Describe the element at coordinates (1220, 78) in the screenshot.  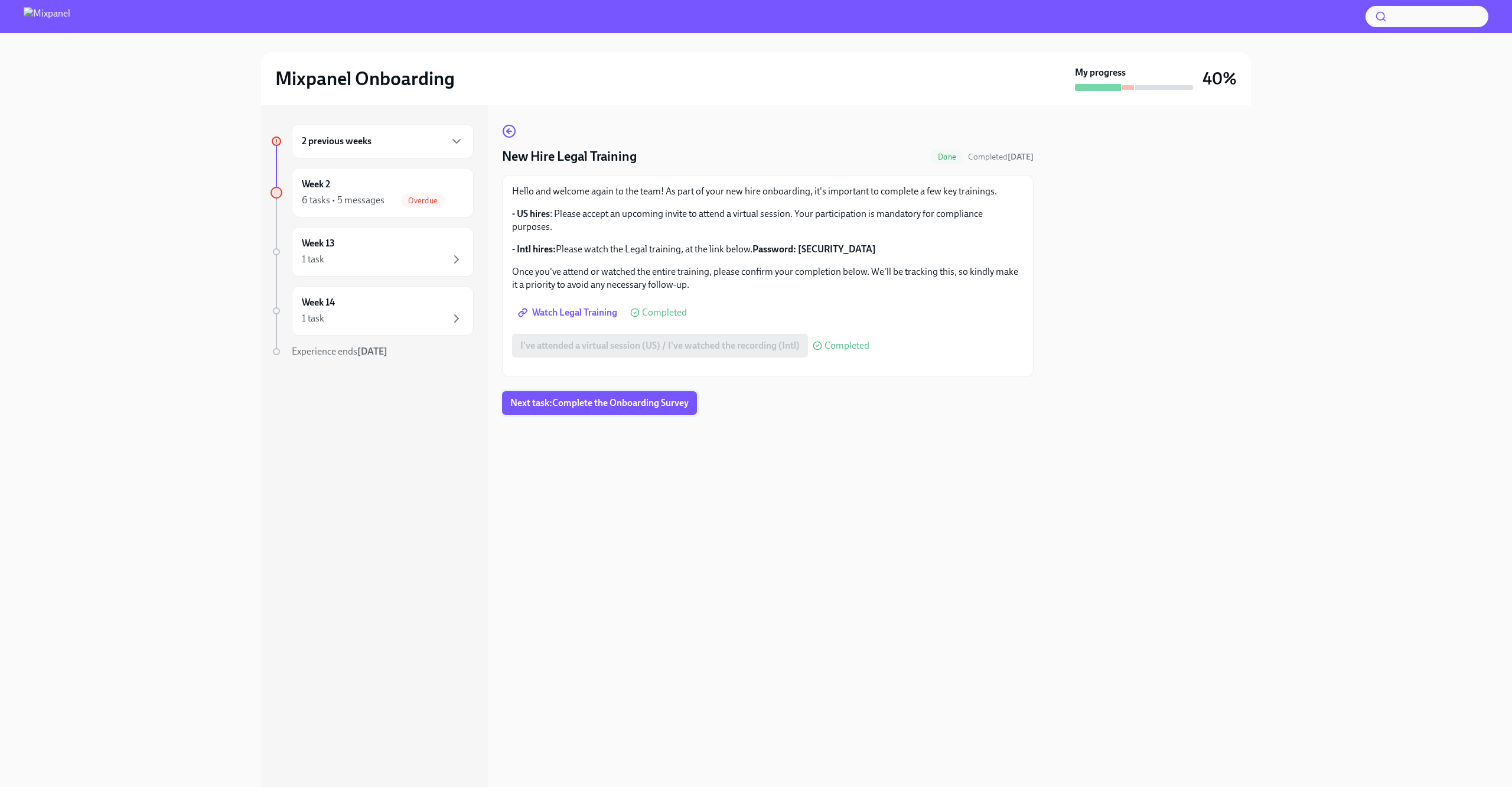
I see `h3: 40%` at that location.